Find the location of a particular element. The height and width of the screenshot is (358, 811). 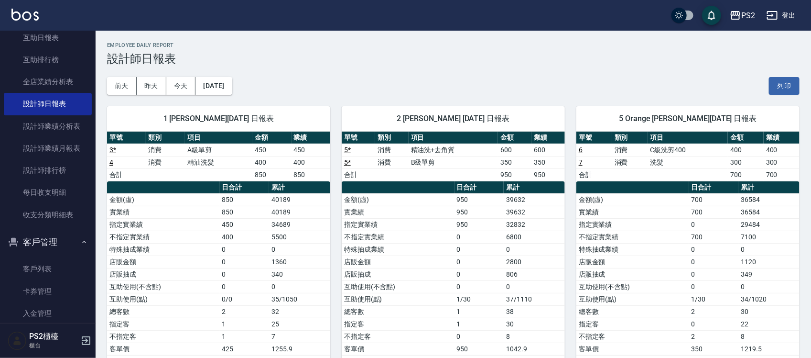

td: 0/0 is located at coordinates (245, 299).